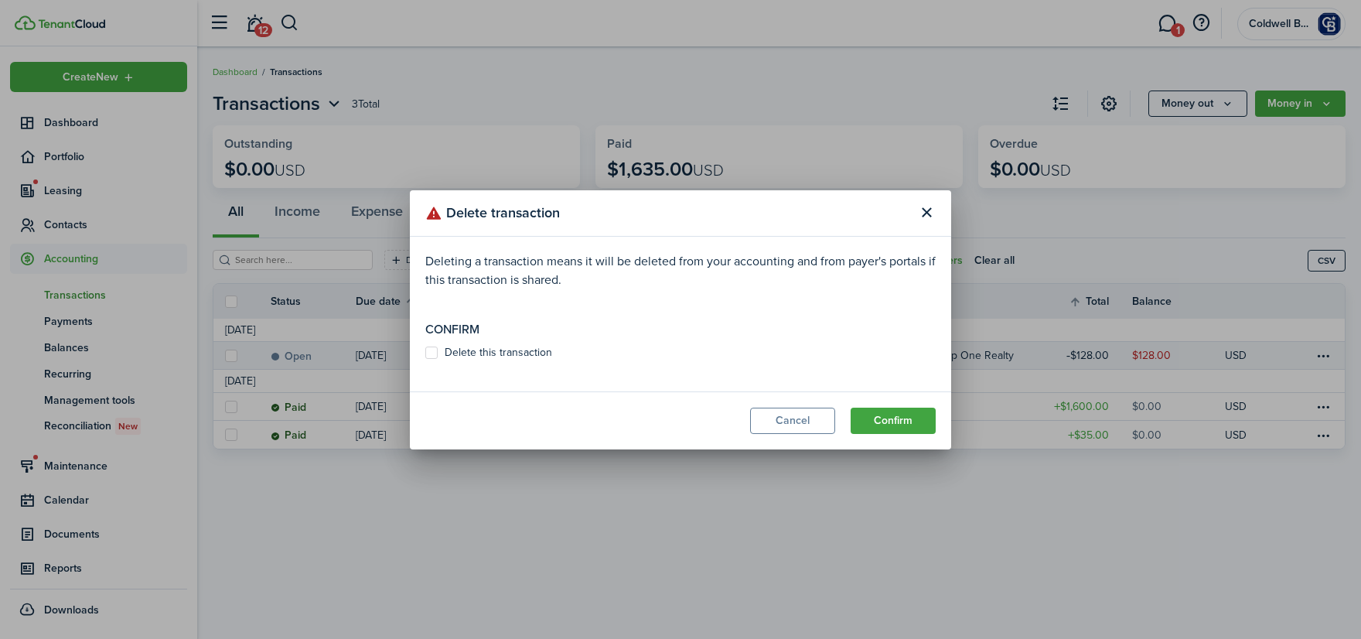 The image size is (1361, 639). Describe the element at coordinates (893, 421) in the screenshot. I see `button: Confirm` at that location.